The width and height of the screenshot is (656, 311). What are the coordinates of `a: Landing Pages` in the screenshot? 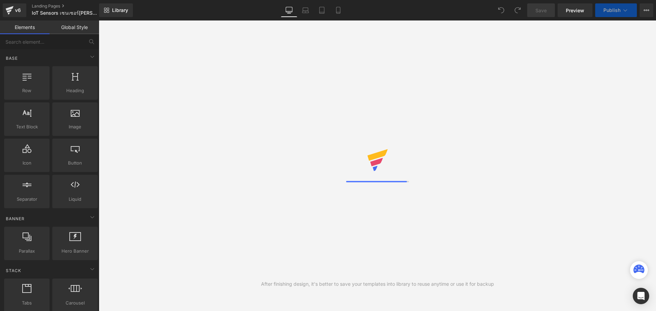 It's located at (71, 6).